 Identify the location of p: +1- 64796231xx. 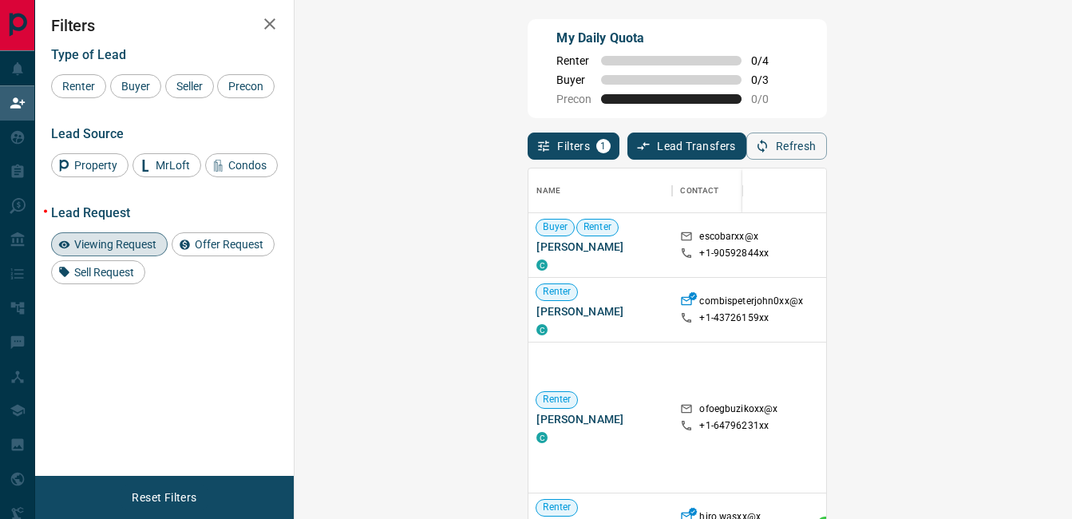
(733, 425).